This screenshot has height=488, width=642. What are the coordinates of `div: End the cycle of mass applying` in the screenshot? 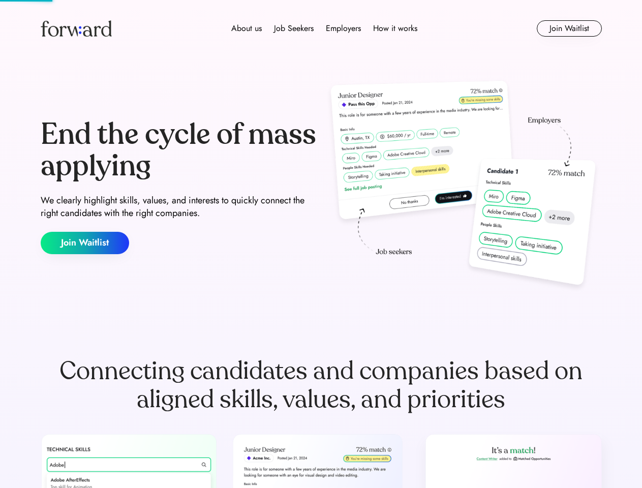 It's located at (179, 150).